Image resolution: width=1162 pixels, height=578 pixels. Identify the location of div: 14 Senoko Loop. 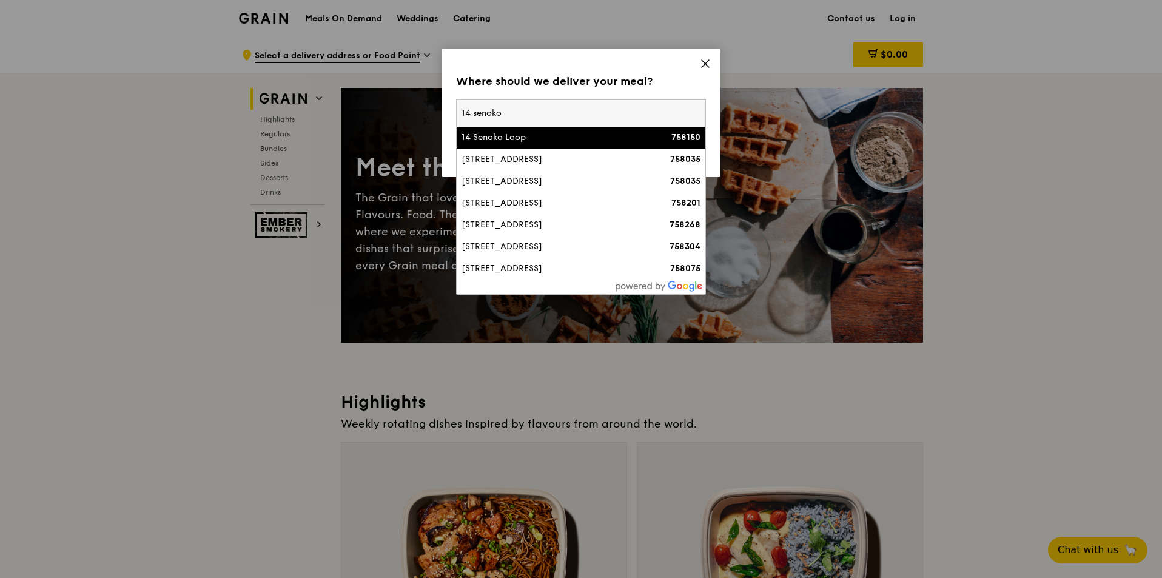
(551, 138).